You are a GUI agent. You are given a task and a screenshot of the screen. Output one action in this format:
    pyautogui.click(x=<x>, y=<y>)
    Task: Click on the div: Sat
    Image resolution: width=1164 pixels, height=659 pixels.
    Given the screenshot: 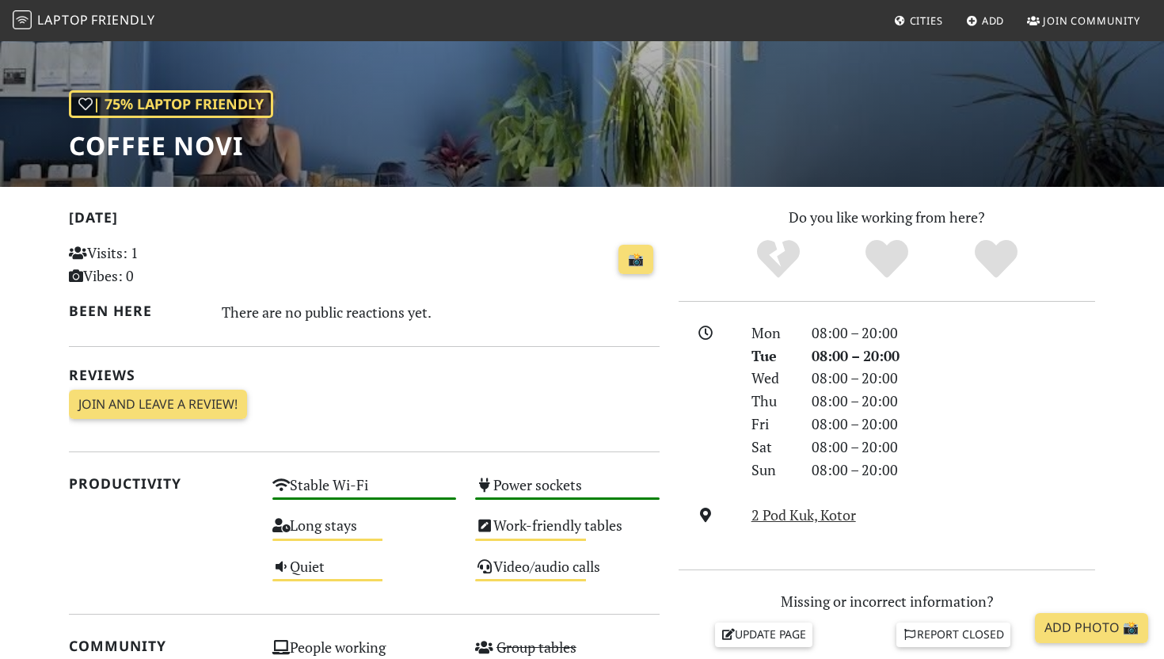 What is the action you would take?
    pyautogui.click(x=772, y=447)
    